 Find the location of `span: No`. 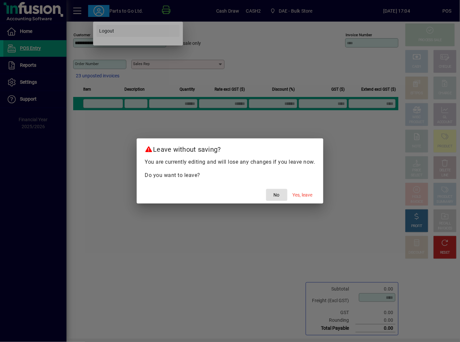

span: No is located at coordinates (277, 195).